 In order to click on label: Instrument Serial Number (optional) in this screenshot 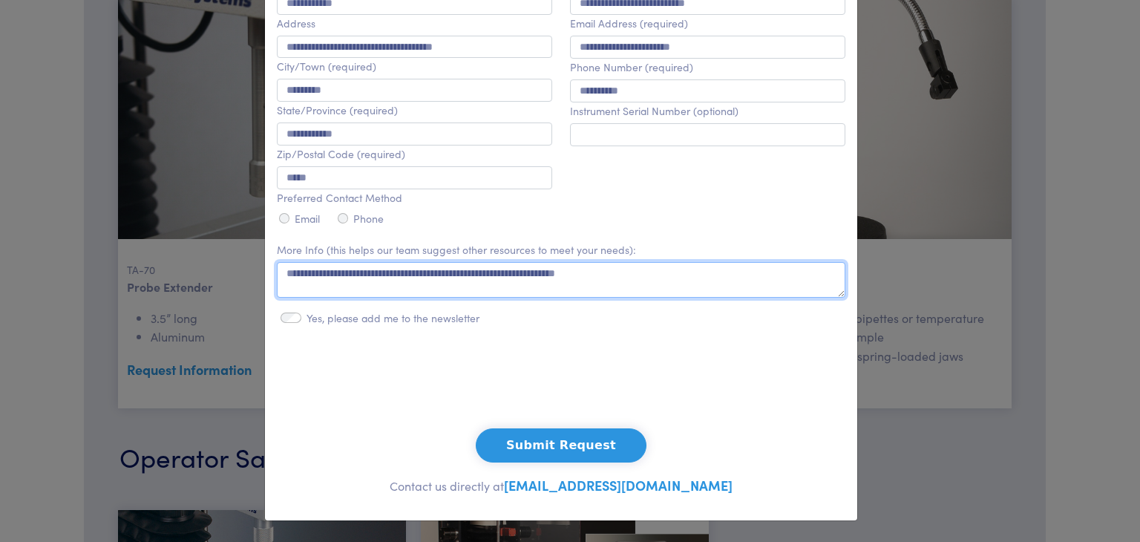, I will do `click(654, 111)`.